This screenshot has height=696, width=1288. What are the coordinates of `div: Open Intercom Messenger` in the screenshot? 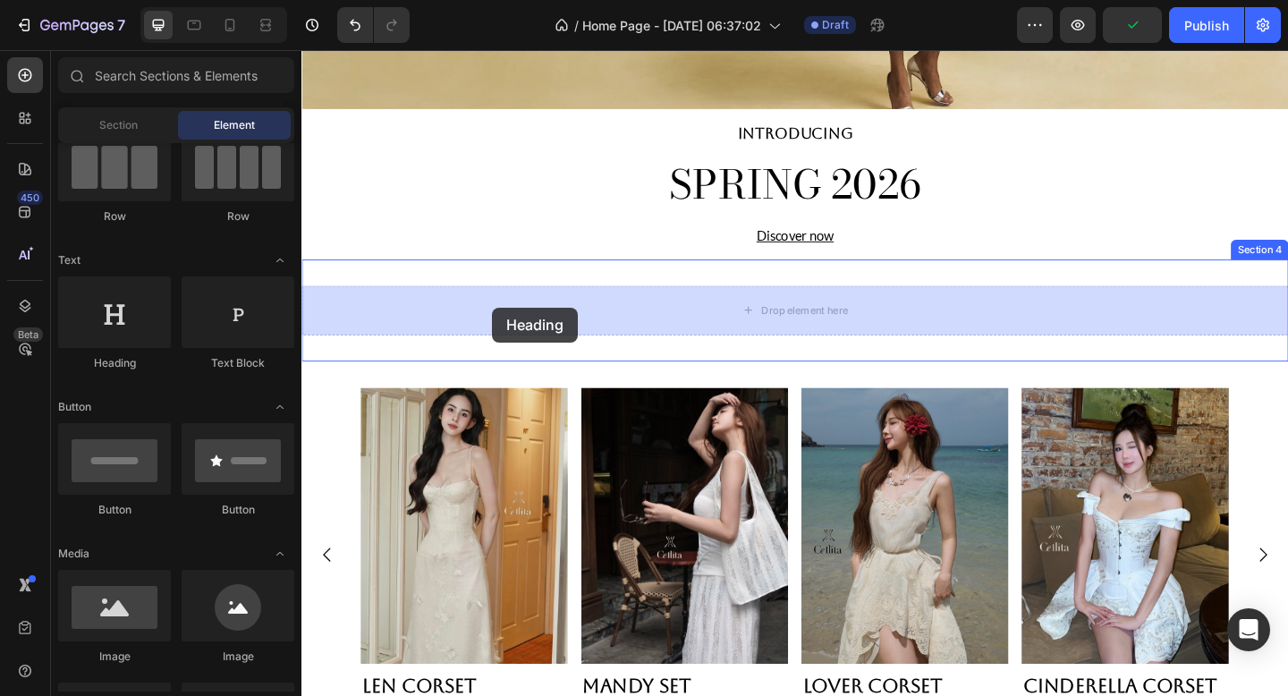 It's located at (1249, 630).